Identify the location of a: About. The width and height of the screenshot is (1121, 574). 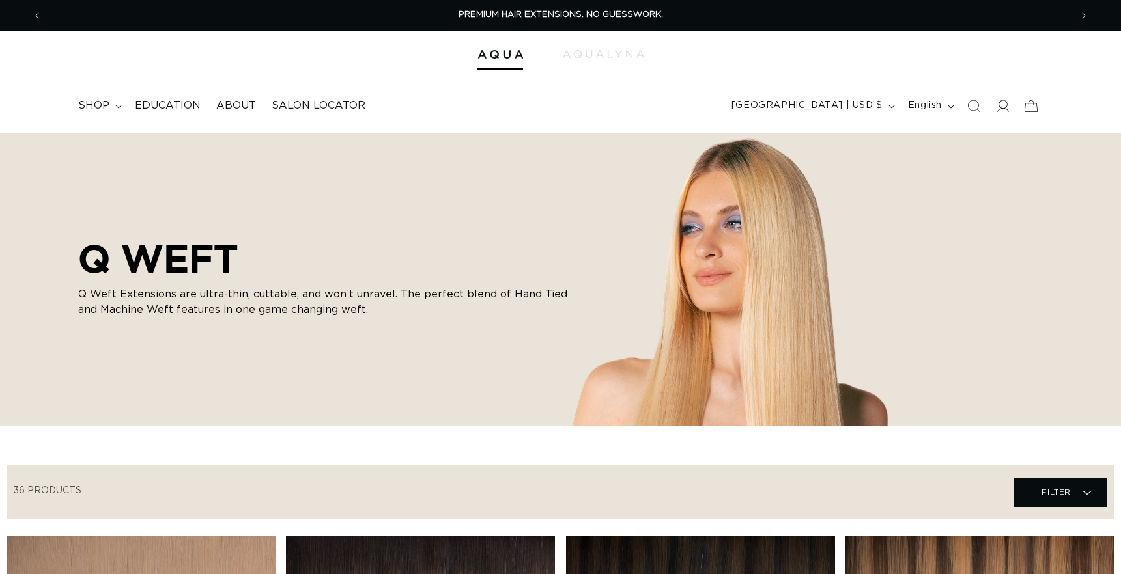
(236, 105).